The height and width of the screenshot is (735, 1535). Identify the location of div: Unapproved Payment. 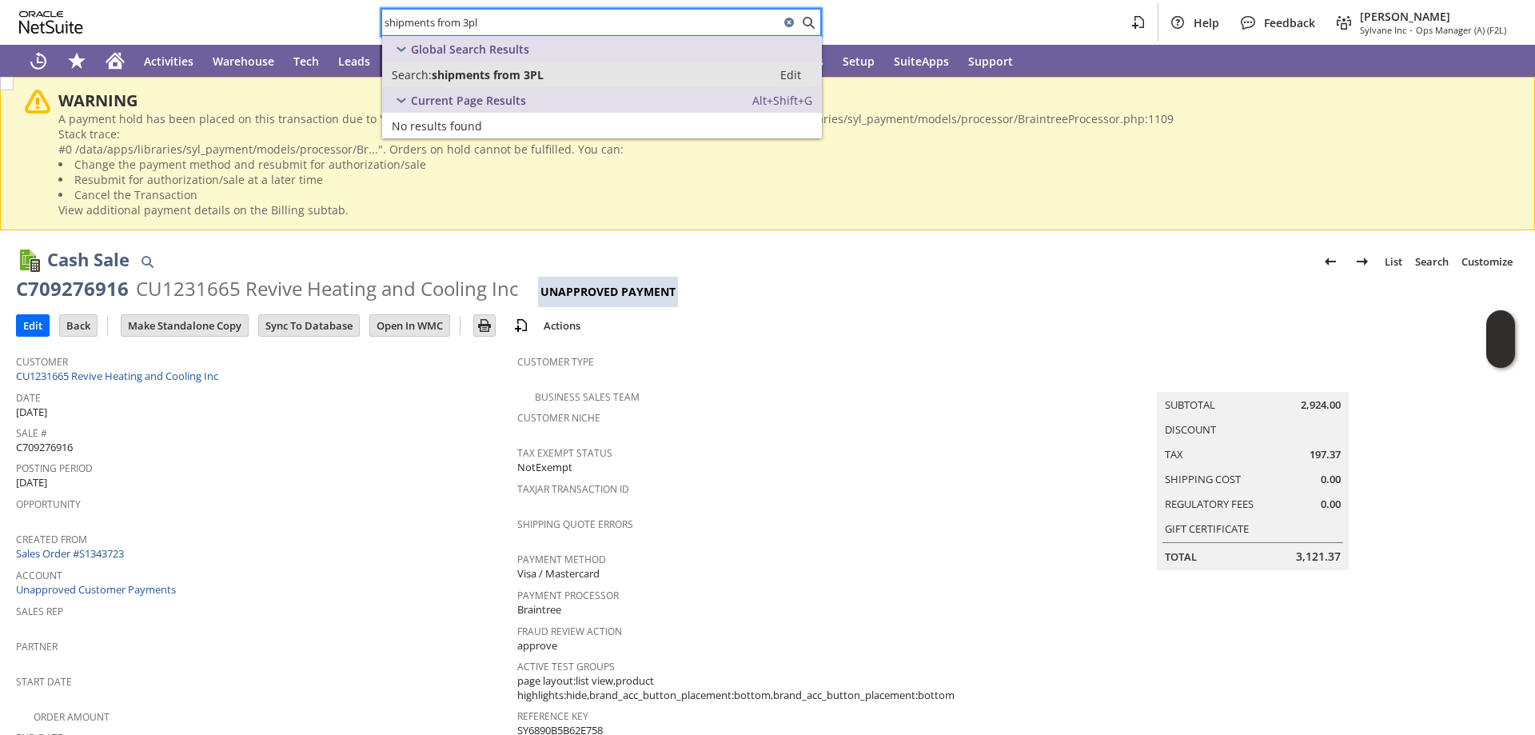
(608, 292).